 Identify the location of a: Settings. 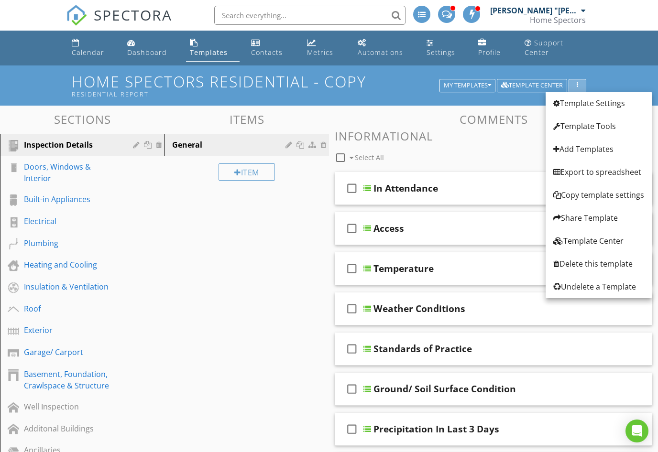
(445, 48).